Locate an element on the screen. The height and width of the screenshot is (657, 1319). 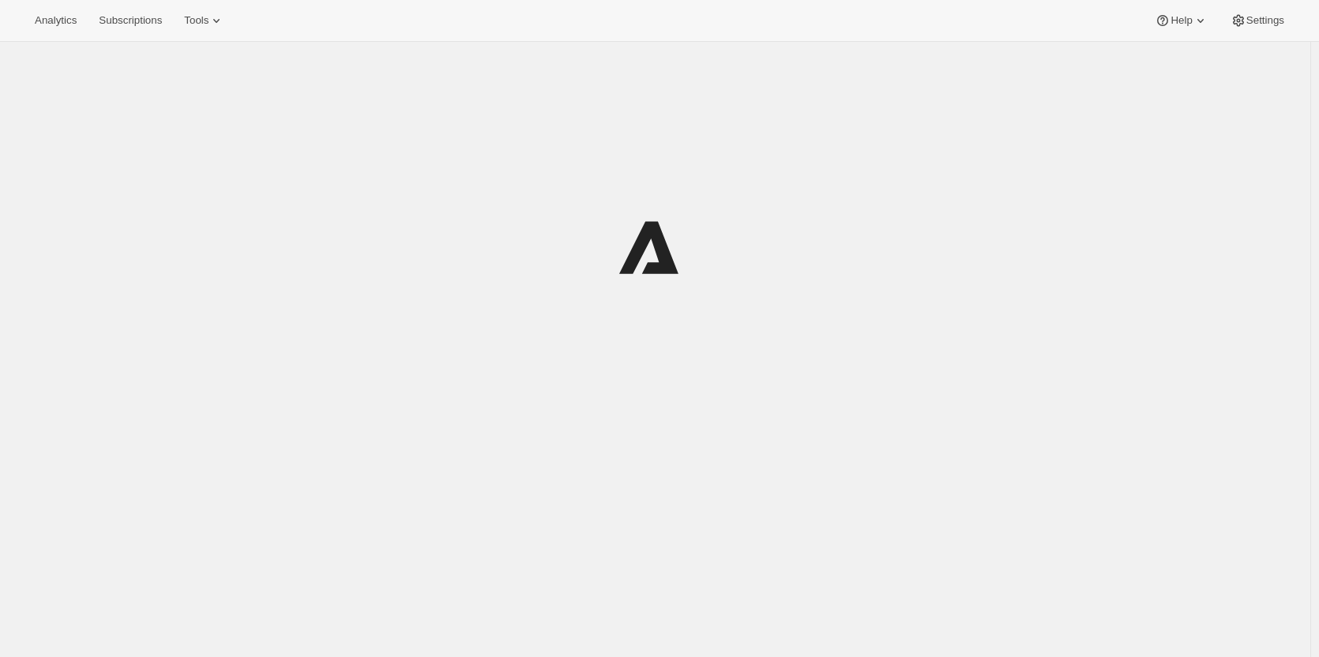
button: Tools is located at coordinates (204, 21).